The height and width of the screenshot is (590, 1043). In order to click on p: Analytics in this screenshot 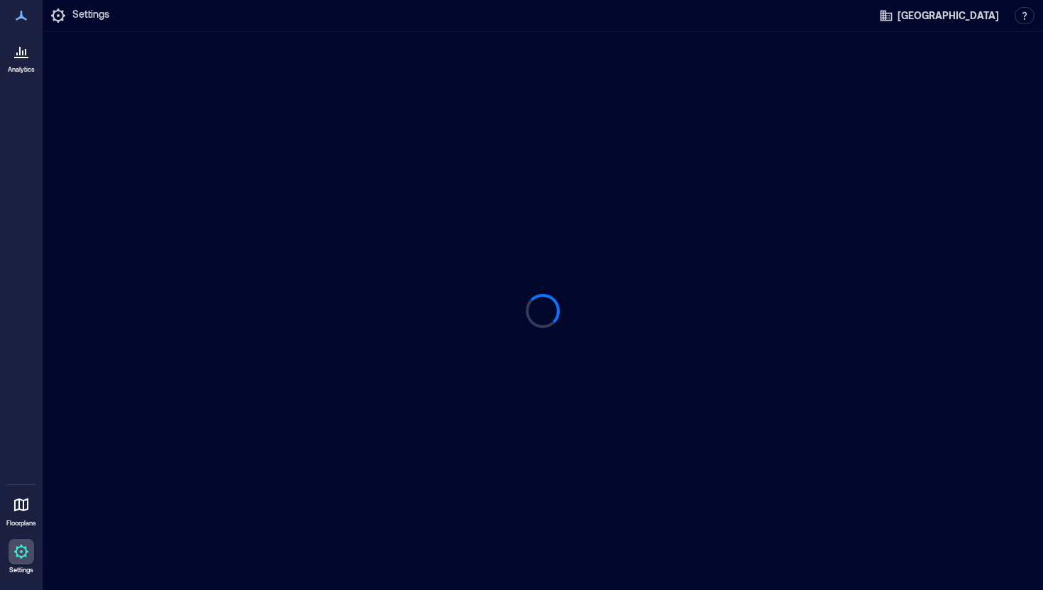, I will do `click(21, 70)`.